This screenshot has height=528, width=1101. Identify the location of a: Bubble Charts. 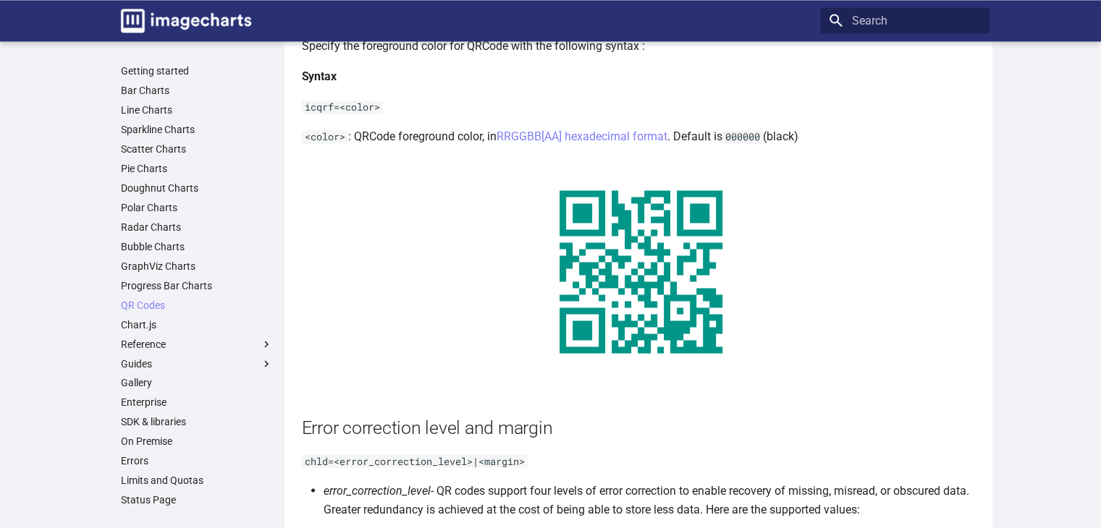
(197, 247).